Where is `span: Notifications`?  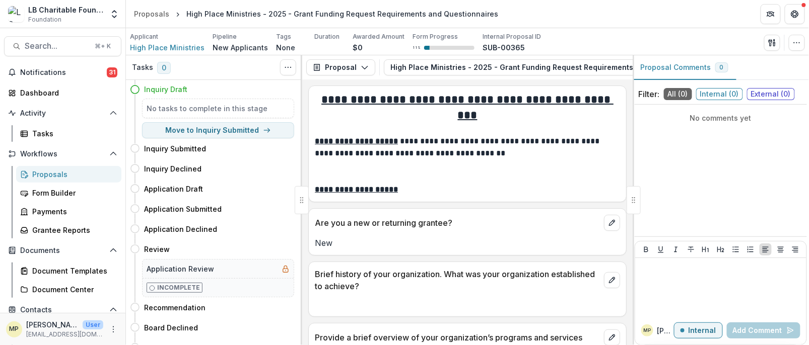 span: Notifications is located at coordinates (63, 73).